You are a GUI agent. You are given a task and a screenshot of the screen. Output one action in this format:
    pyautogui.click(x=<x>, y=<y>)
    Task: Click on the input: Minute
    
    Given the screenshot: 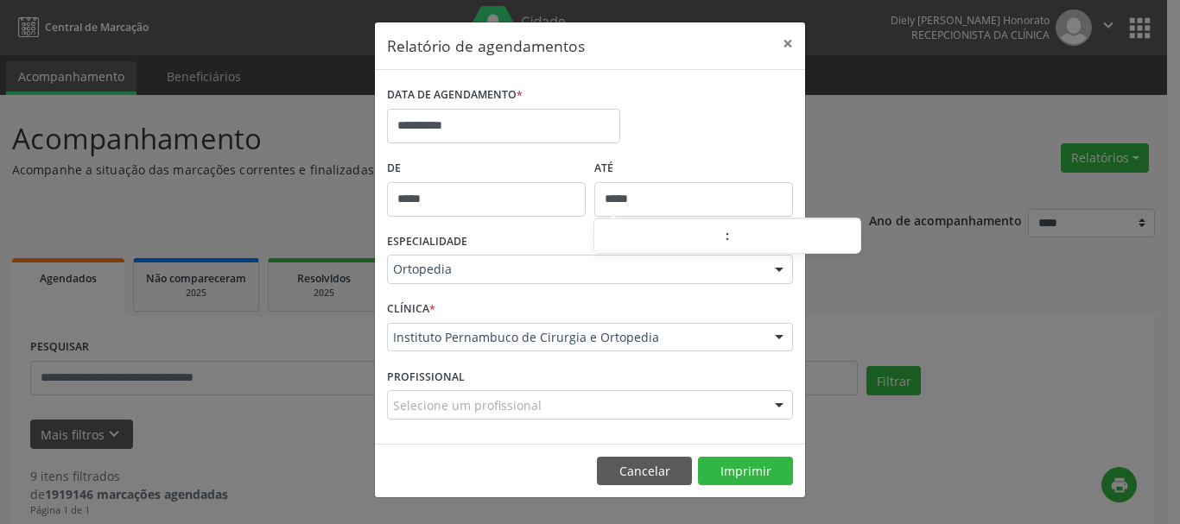 What is the action you would take?
    pyautogui.click(x=795, y=238)
    